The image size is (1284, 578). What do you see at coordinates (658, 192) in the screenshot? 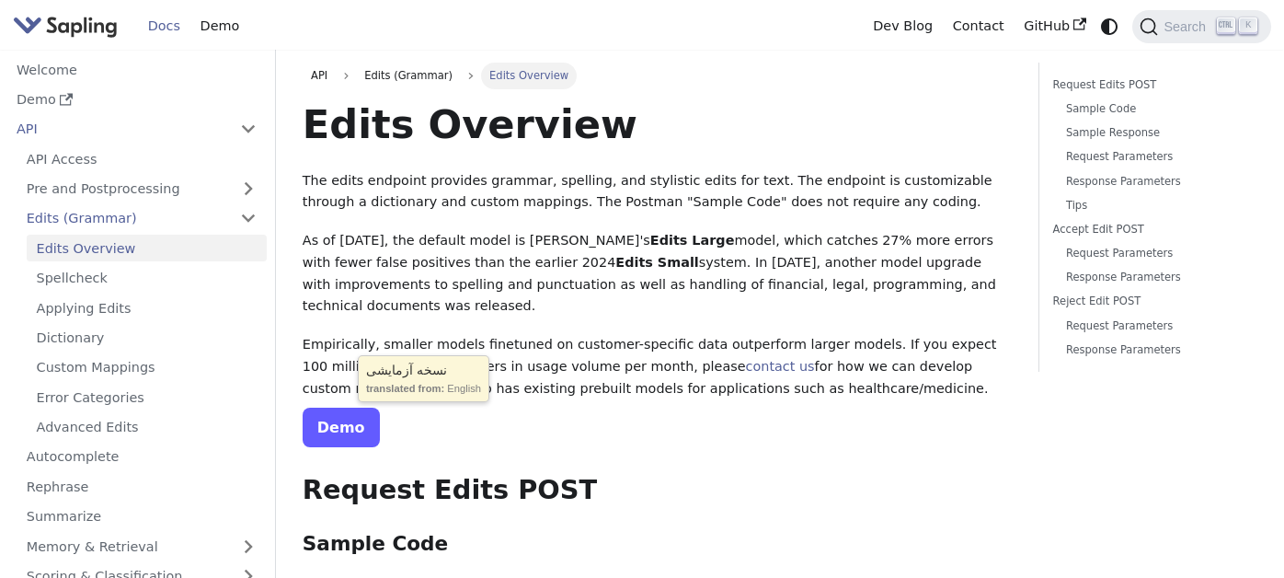
I see `p: The edits endpoint provides grammar, spelling, and stylistic edits for text. The endpoint is cust...` at bounding box center [658, 192].